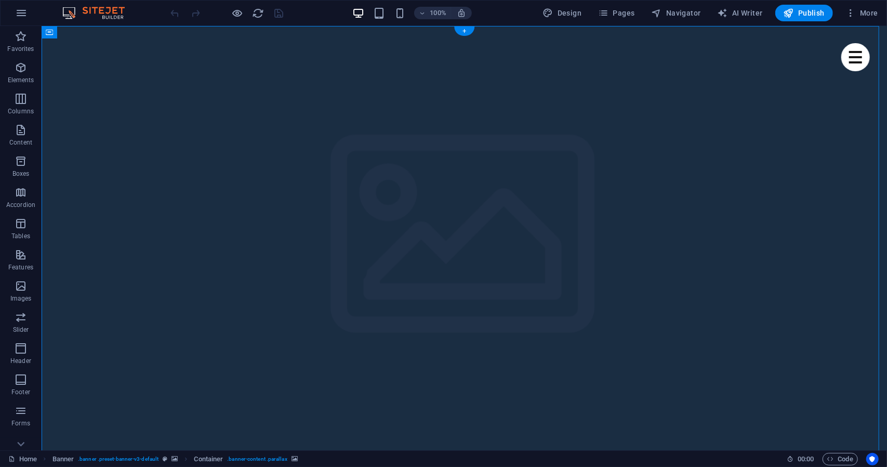 The image size is (887, 467). Describe the element at coordinates (804, 13) in the screenshot. I see `span: Publish` at that location.